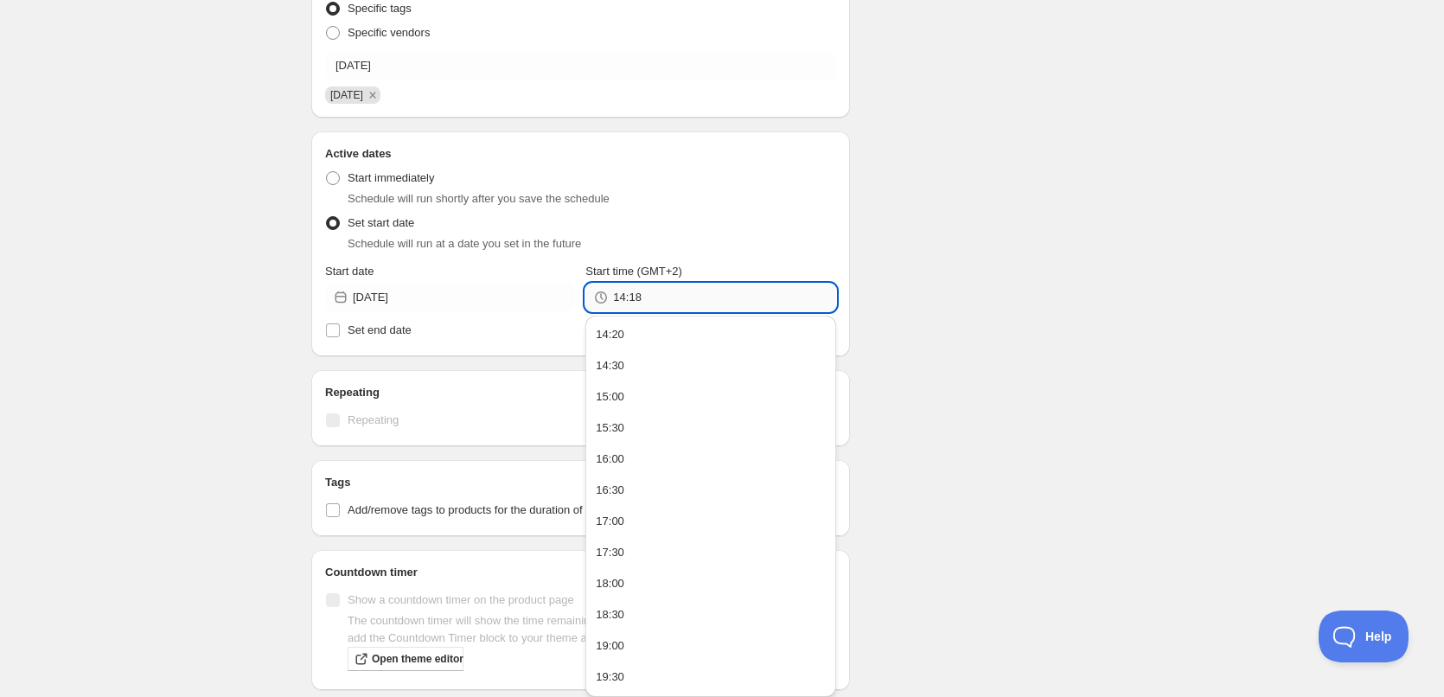  Describe the element at coordinates (380, 222) in the screenshot. I see `span: Set start date` at that location.